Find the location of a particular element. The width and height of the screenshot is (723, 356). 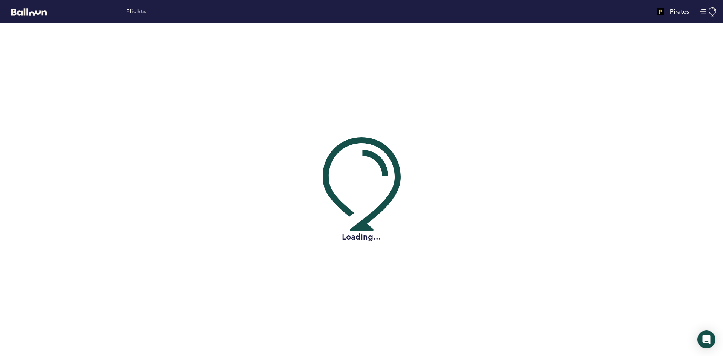

button: Manage Account is located at coordinates (709, 12).